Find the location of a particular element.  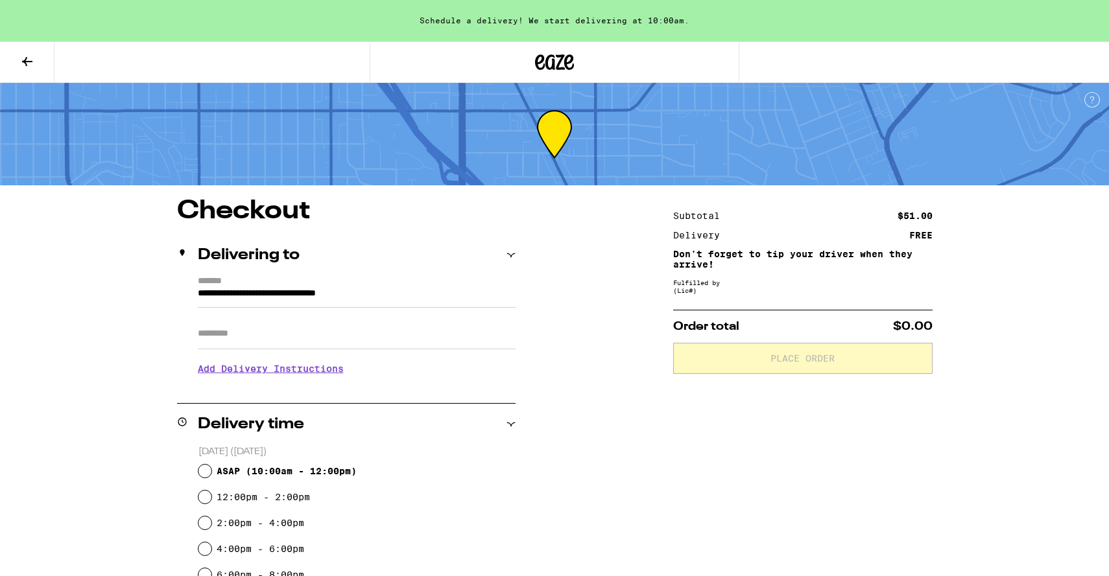

span: ASAP ( 10:00am - 12:00pm ) is located at coordinates (287, 471).